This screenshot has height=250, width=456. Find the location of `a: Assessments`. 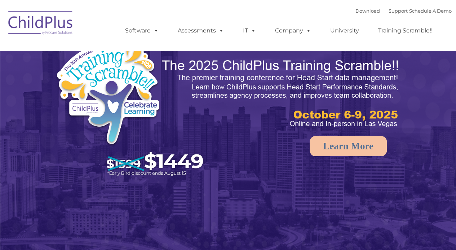

a: Assessments is located at coordinates (201, 31).